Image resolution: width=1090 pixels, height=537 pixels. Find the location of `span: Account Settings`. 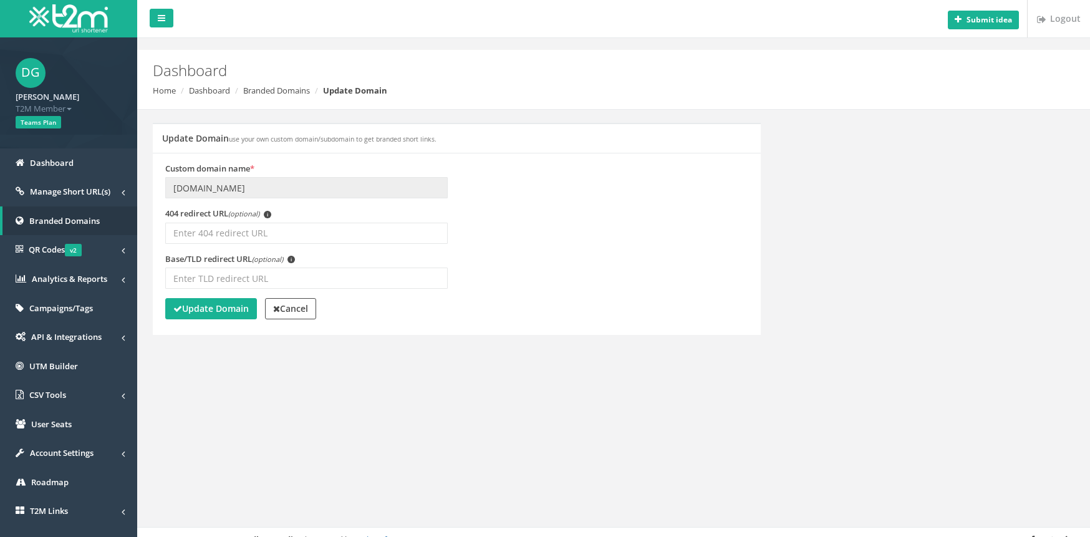

span: Account Settings is located at coordinates (62, 453).